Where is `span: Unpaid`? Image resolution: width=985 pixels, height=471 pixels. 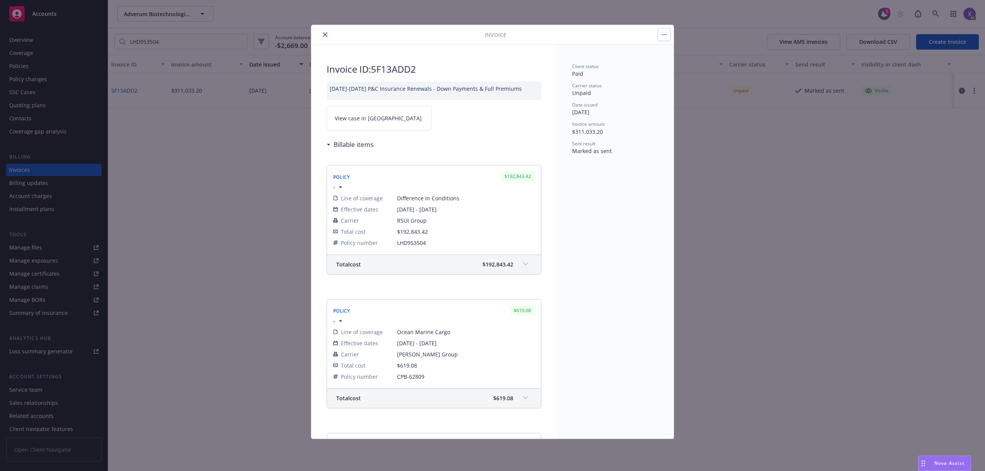
span: Unpaid is located at coordinates (581, 93).